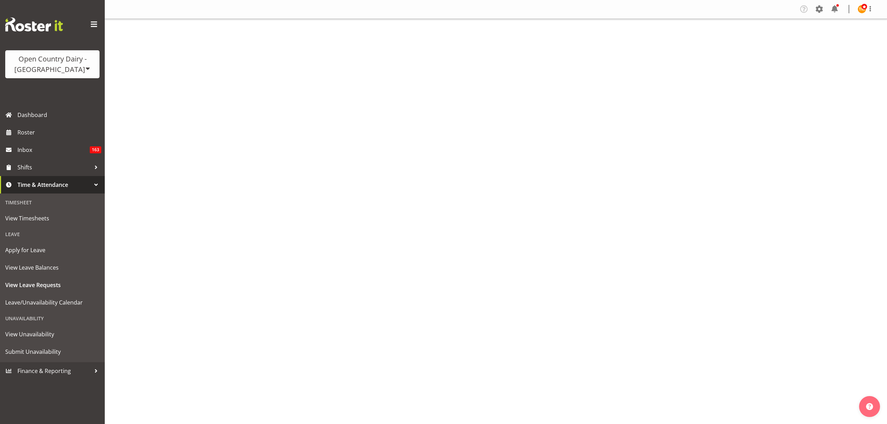 The width and height of the screenshot is (887, 424). What do you see at coordinates (52, 352) in the screenshot?
I see `span: Submit Unavailability` at bounding box center [52, 352].